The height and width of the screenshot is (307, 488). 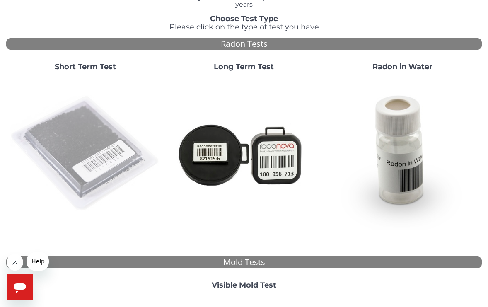 What do you see at coordinates (85, 67) in the screenshot?
I see `strong: Short Term Test` at bounding box center [85, 67].